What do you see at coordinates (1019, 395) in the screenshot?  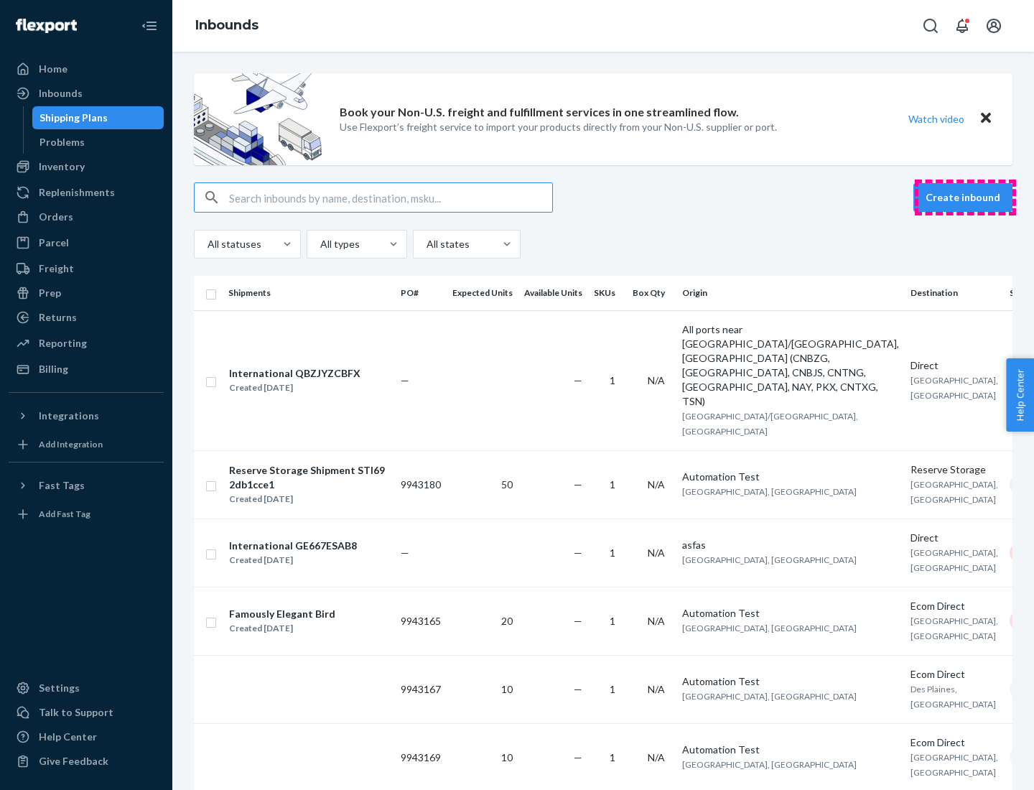 I see `button: Help Center` at bounding box center [1019, 395].